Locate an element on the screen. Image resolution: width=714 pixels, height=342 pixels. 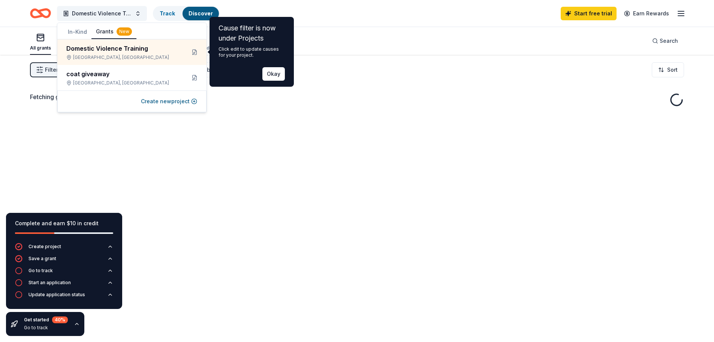
button: Sort is located at coordinates (668, 70).